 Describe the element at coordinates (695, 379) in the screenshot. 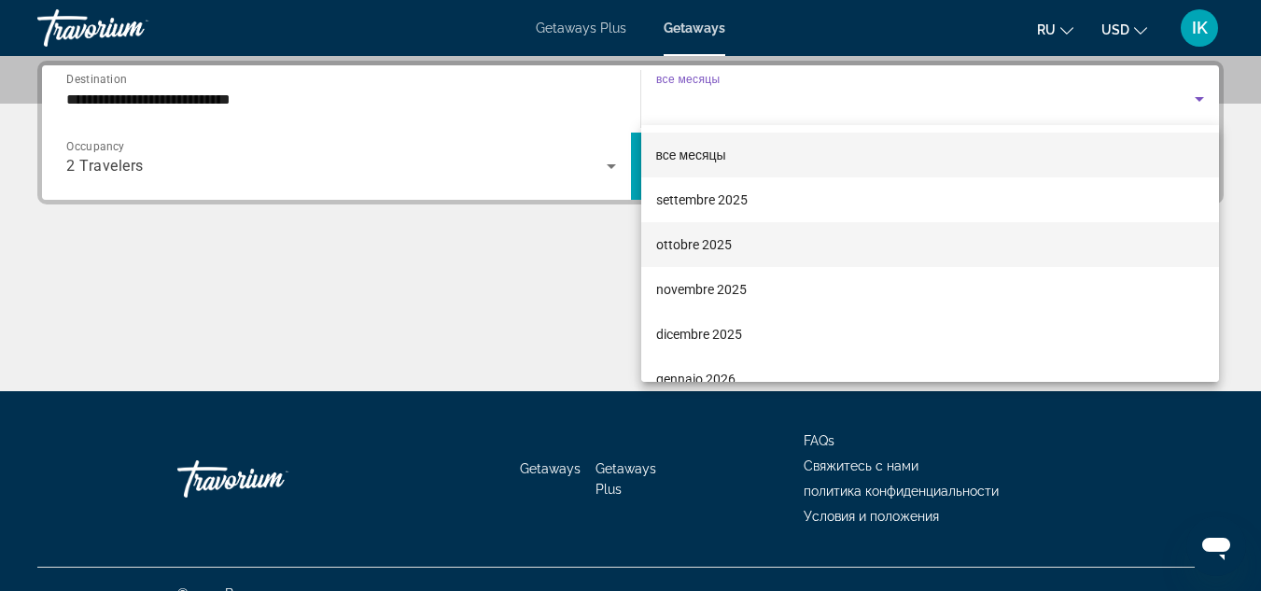

I see `span: gennaio 2026` at that location.